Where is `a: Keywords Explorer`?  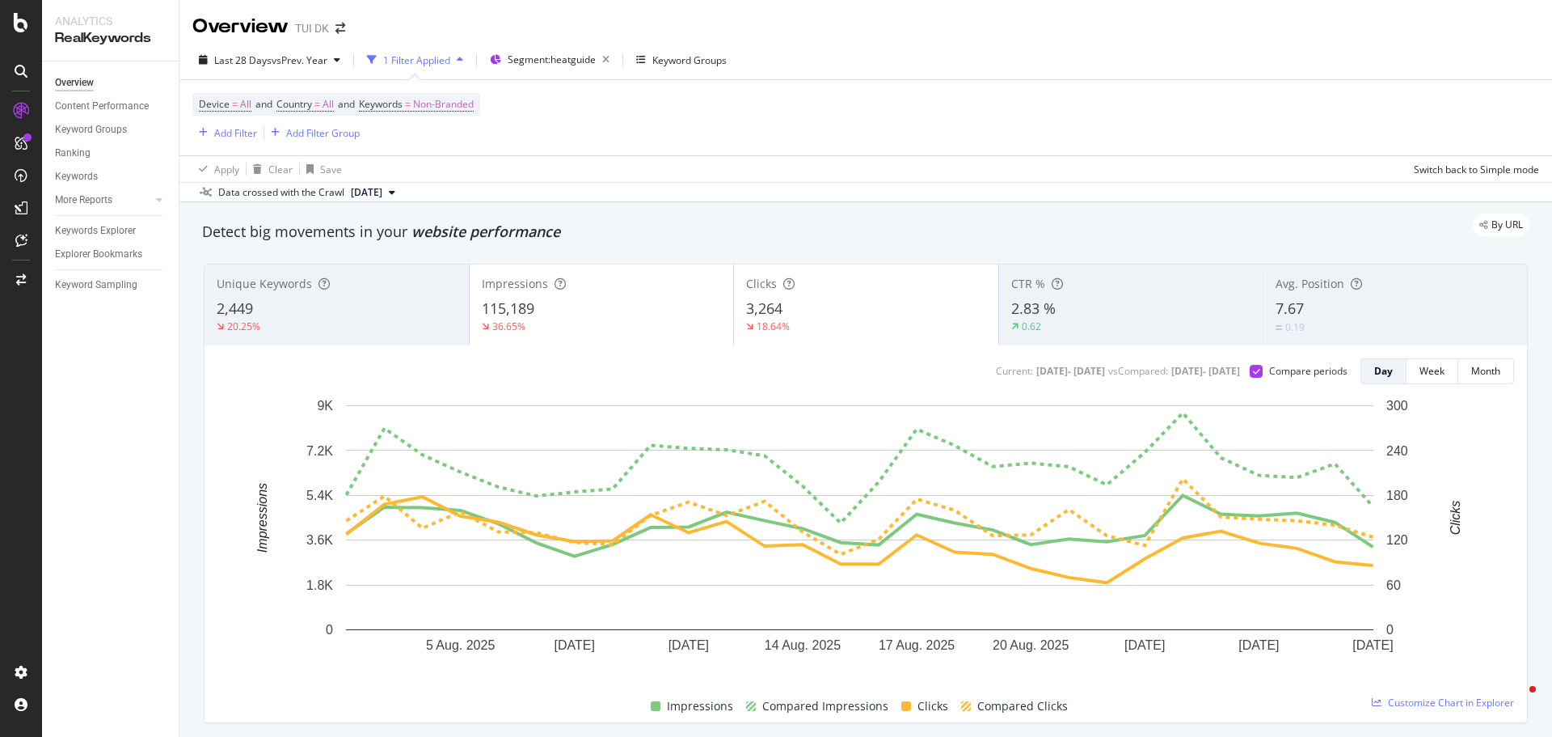
a: Keywords Explorer is located at coordinates (111, 230).